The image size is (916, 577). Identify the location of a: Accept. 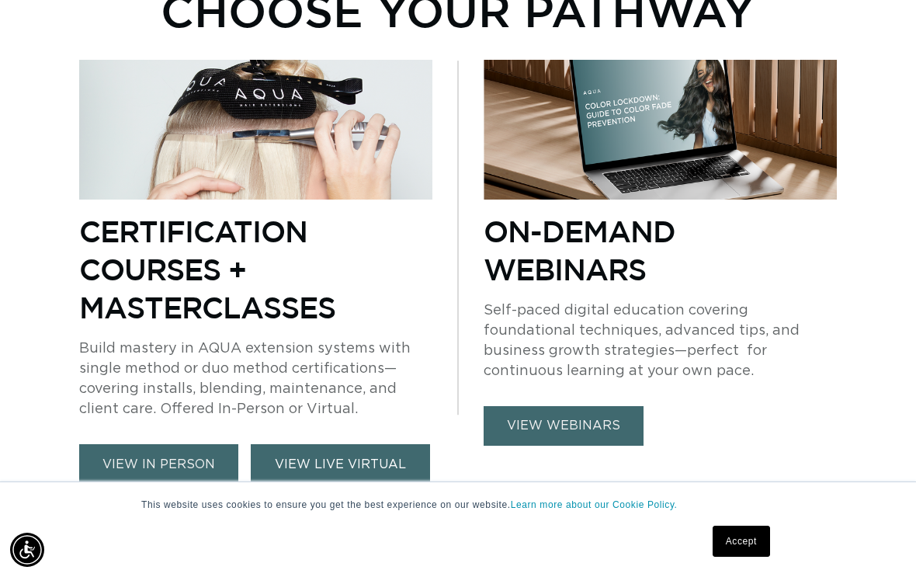
(741, 541).